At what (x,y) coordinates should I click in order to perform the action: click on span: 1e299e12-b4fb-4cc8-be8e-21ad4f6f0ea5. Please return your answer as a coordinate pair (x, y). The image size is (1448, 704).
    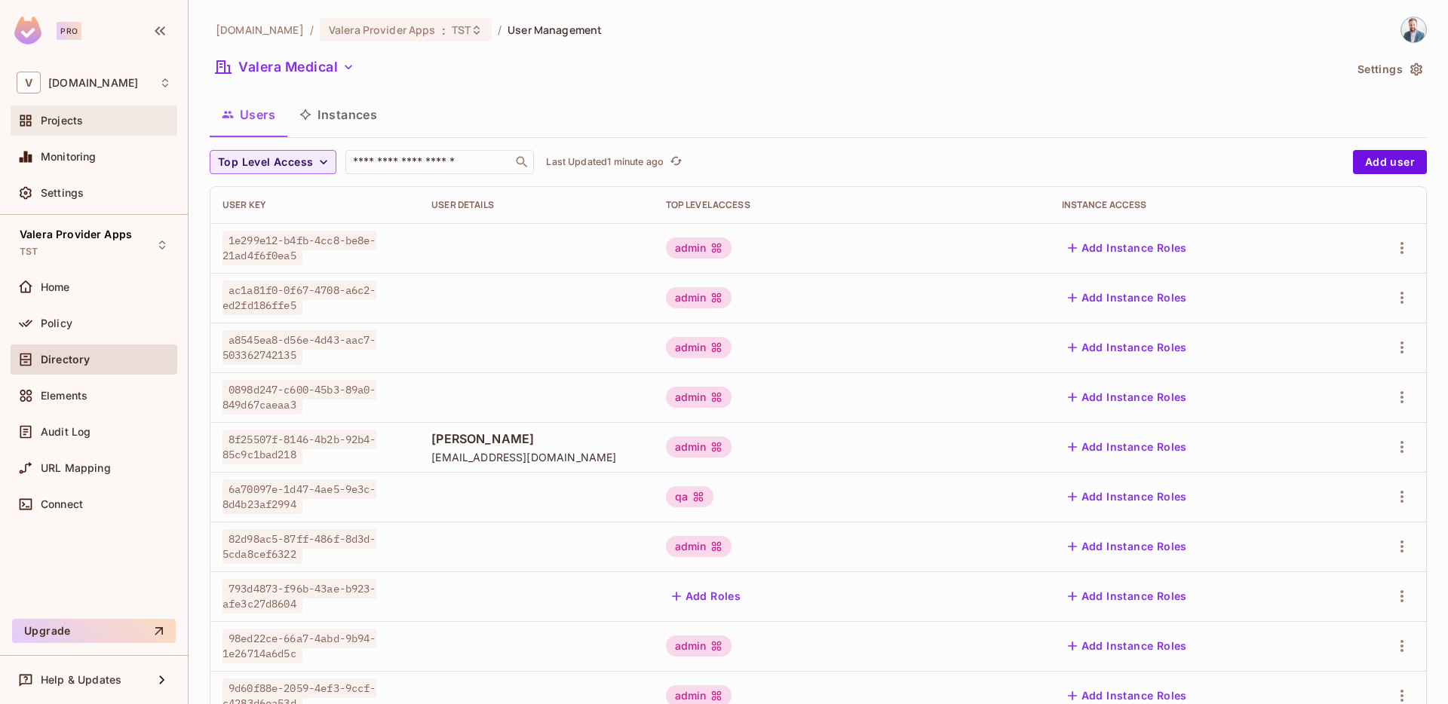
    Looking at the image, I should click on (299, 248).